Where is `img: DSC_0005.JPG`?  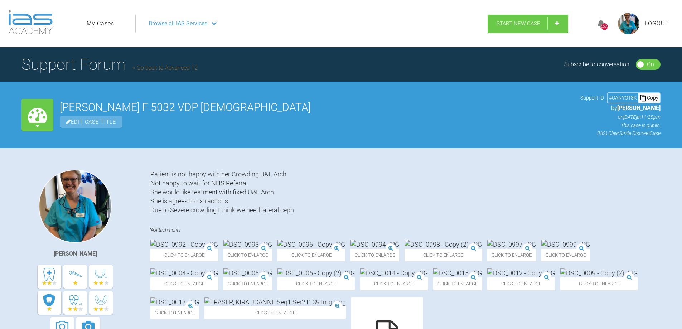 img: DSC_0005.JPG is located at coordinates (248, 273).